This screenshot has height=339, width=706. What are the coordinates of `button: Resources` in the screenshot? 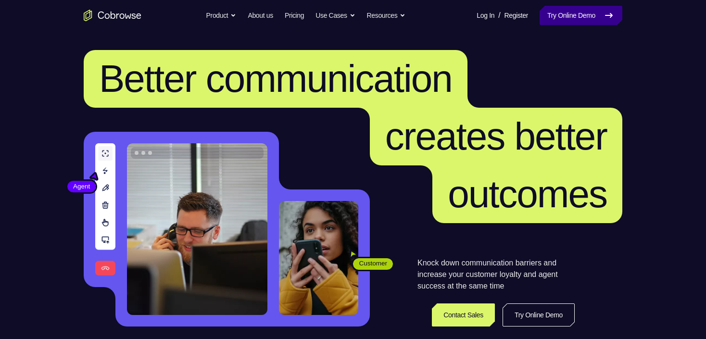 It's located at (386, 15).